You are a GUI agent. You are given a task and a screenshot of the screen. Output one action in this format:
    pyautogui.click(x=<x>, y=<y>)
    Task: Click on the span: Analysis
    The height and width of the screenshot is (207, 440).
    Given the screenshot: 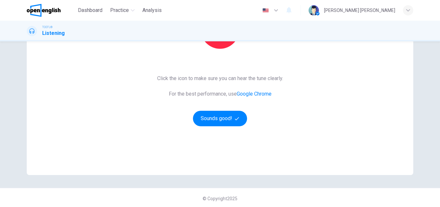 What is the action you would take?
    pyautogui.click(x=152, y=10)
    